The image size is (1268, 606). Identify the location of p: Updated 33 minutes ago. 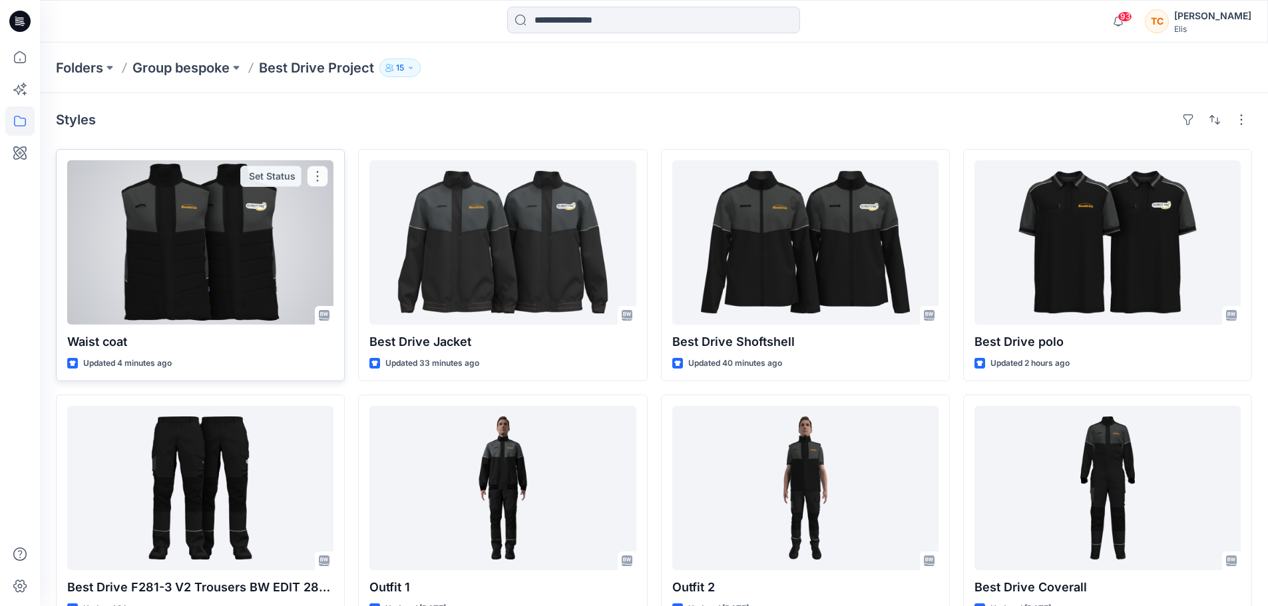
(432, 363).